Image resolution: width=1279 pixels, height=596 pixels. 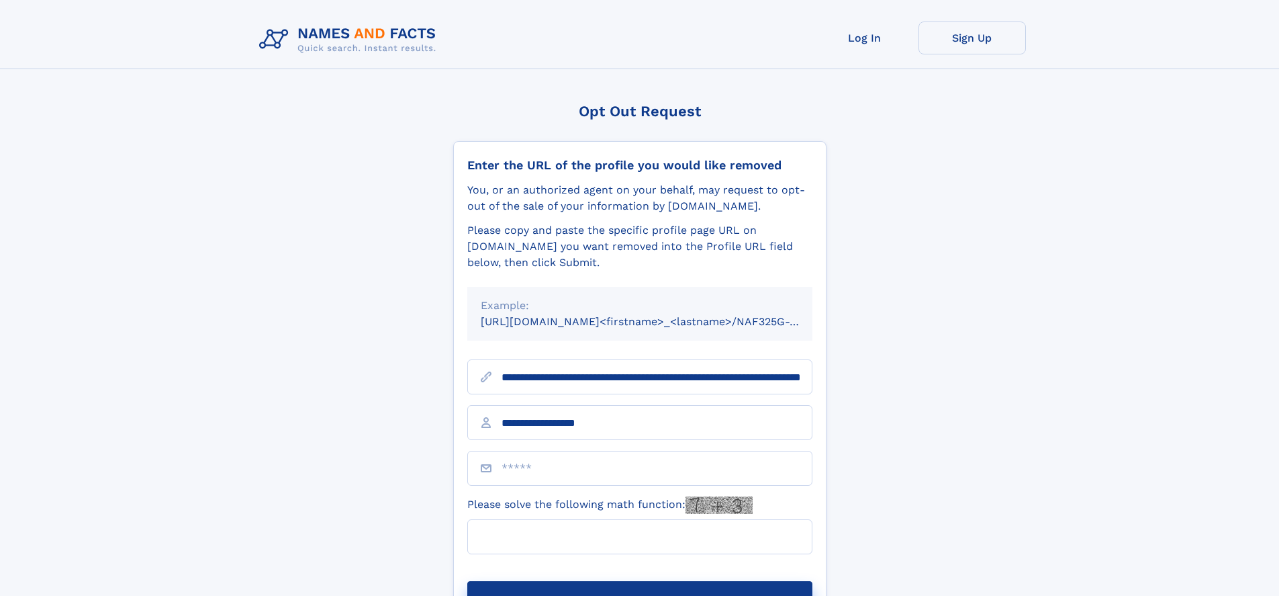 I want to click on div: Enter the URL of the profile you would like removed, so click(x=640, y=165).